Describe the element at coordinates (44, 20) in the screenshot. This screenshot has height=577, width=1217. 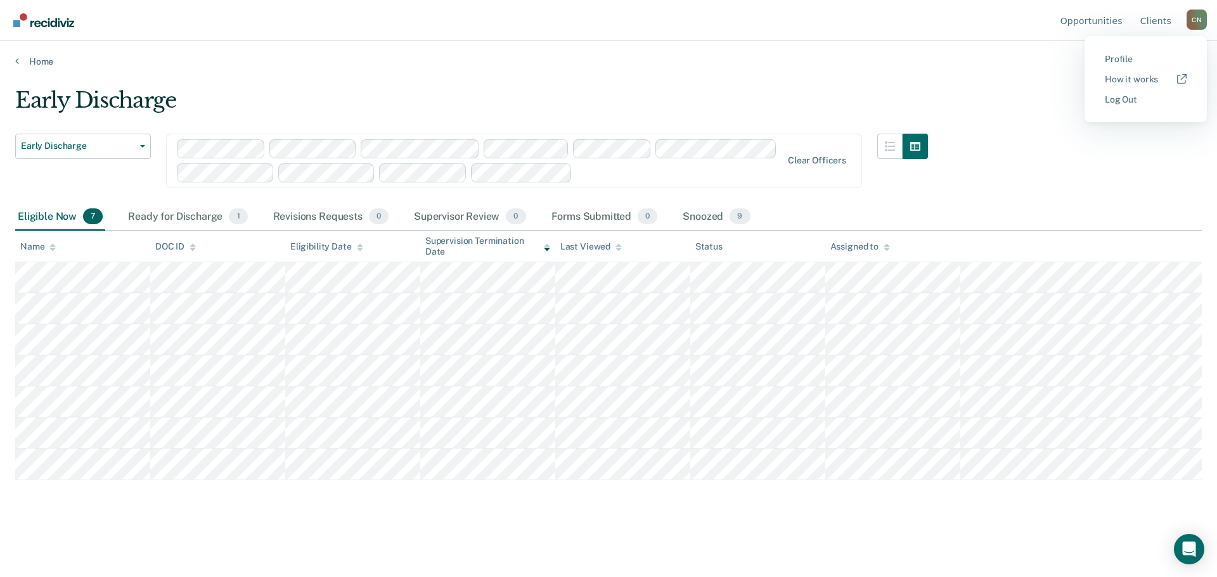
I see `img: Recidiviz` at that location.